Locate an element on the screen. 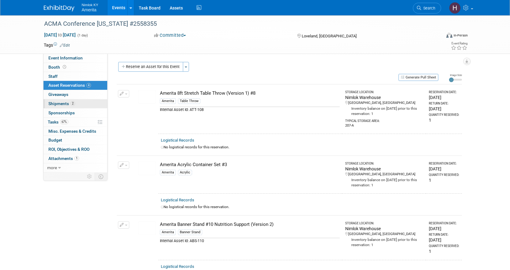  span: Booth is located at coordinates (58, 67).